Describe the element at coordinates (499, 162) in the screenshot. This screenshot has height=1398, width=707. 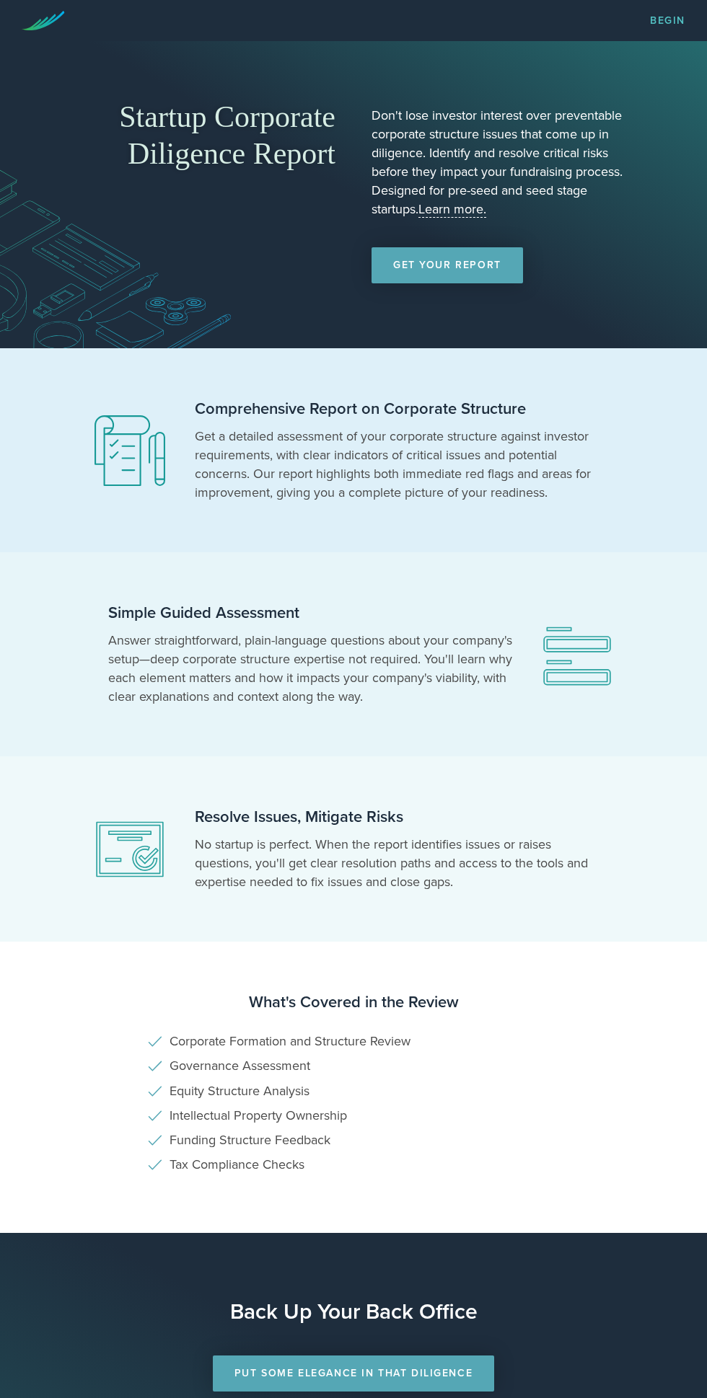
I see `p: Don't lose investor interest over preventable corporate structure issues that come up in diligenc...` at that location.